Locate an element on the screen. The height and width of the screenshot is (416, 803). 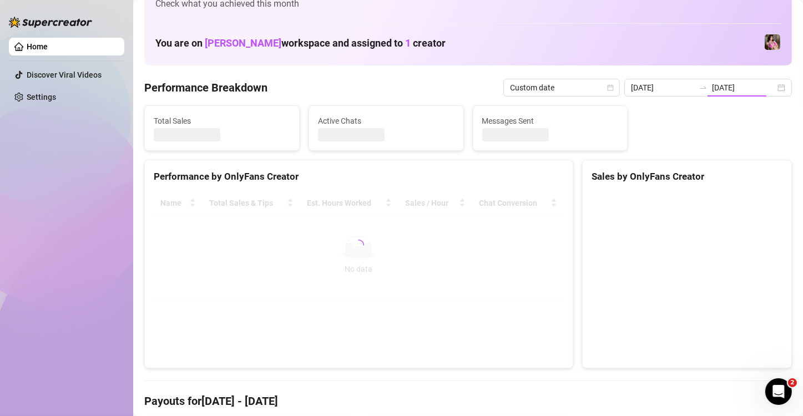
span: swap-right is located at coordinates (703, 88).